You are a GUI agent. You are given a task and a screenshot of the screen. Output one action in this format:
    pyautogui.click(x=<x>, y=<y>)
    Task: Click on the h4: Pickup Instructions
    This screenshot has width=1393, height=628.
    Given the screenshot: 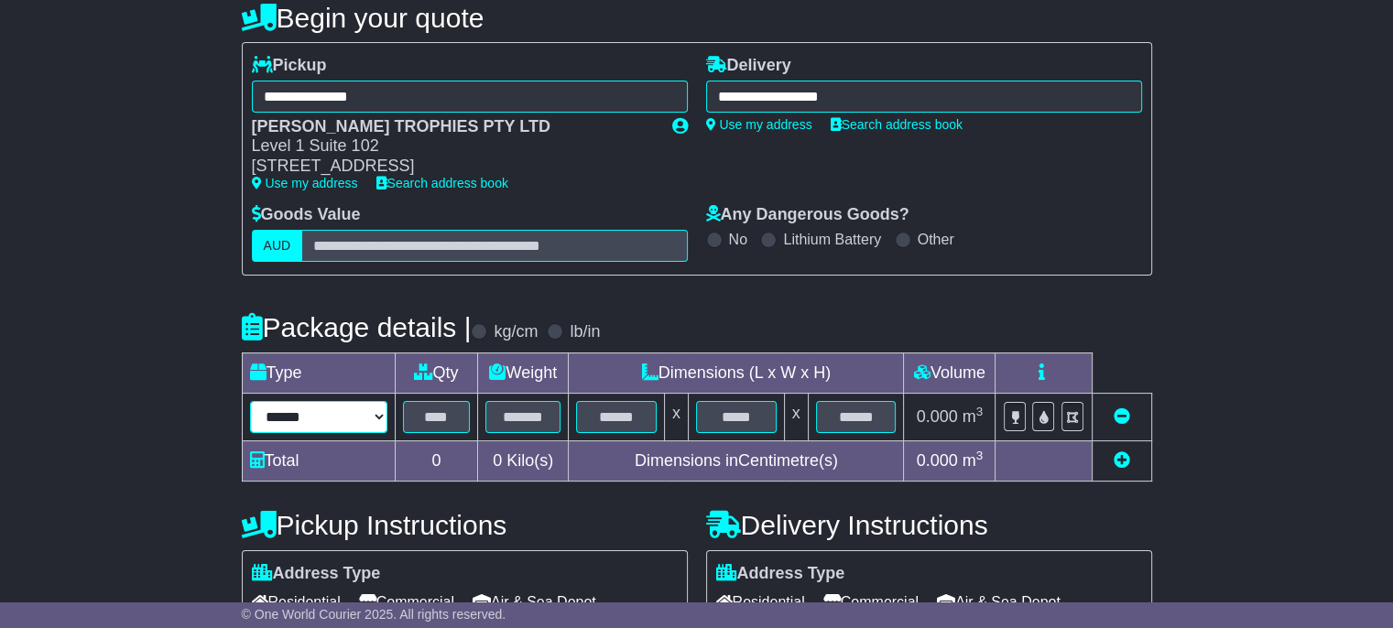 What is the action you would take?
    pyautogui.click(x=464, y=525)
    